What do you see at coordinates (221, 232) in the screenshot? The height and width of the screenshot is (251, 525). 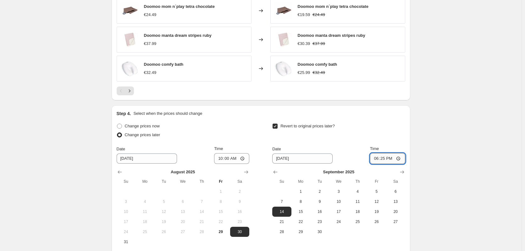 I see `button: Today Friday August 29 2025` at bounding box center [221, 232].